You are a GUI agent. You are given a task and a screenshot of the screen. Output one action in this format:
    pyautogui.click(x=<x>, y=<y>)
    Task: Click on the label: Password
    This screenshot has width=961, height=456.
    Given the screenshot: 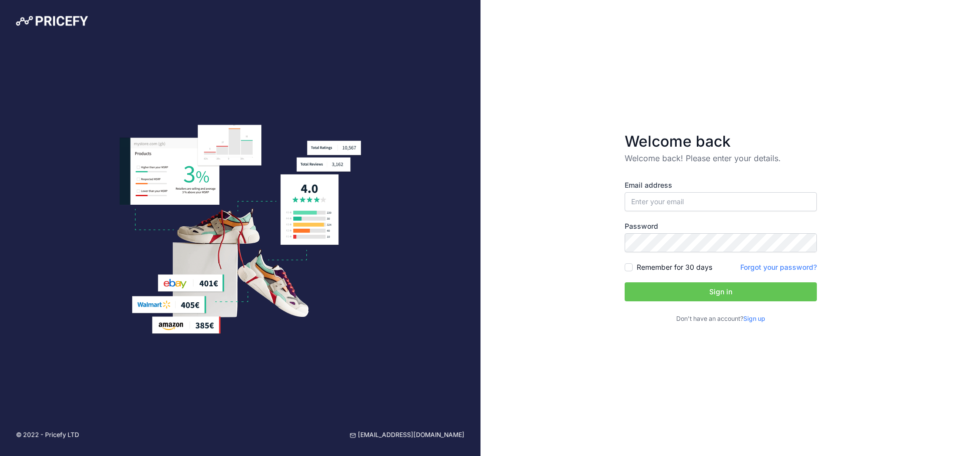 What is the action you would take?
    pyautogui.click(x=720, y=226)
    